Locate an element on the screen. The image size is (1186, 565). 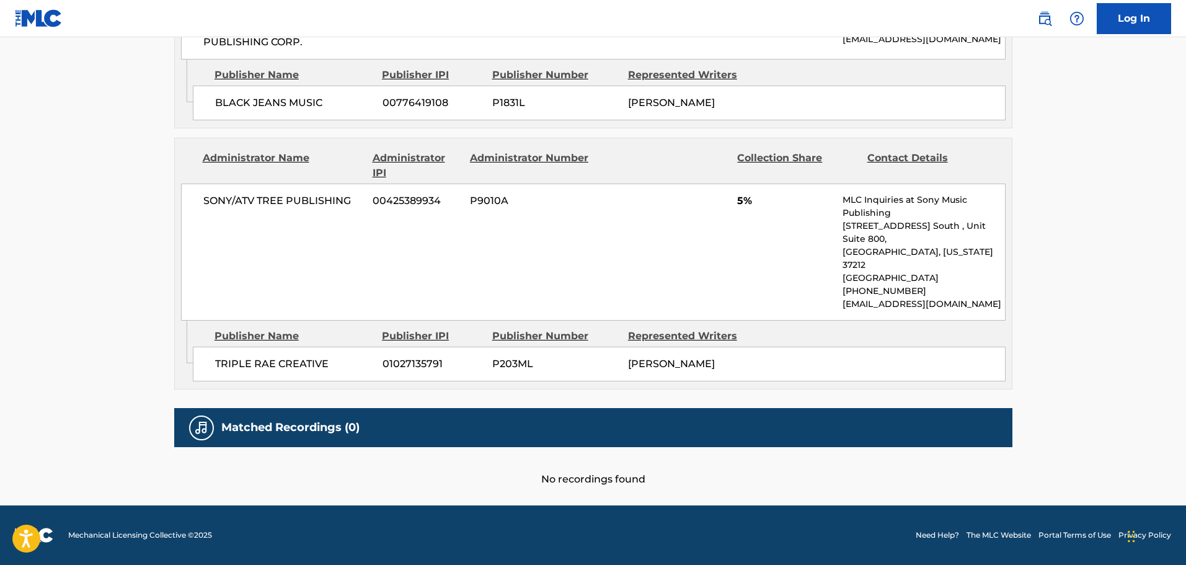
img: logo is located at coordinates (34, 535).